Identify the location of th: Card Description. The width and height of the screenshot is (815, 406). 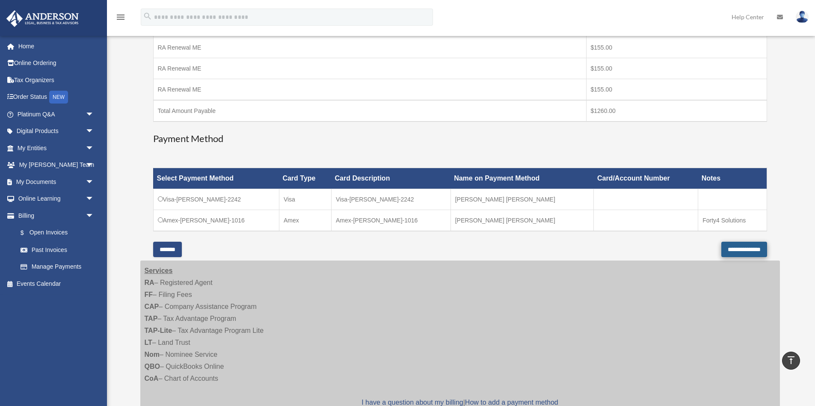
(391, 178).